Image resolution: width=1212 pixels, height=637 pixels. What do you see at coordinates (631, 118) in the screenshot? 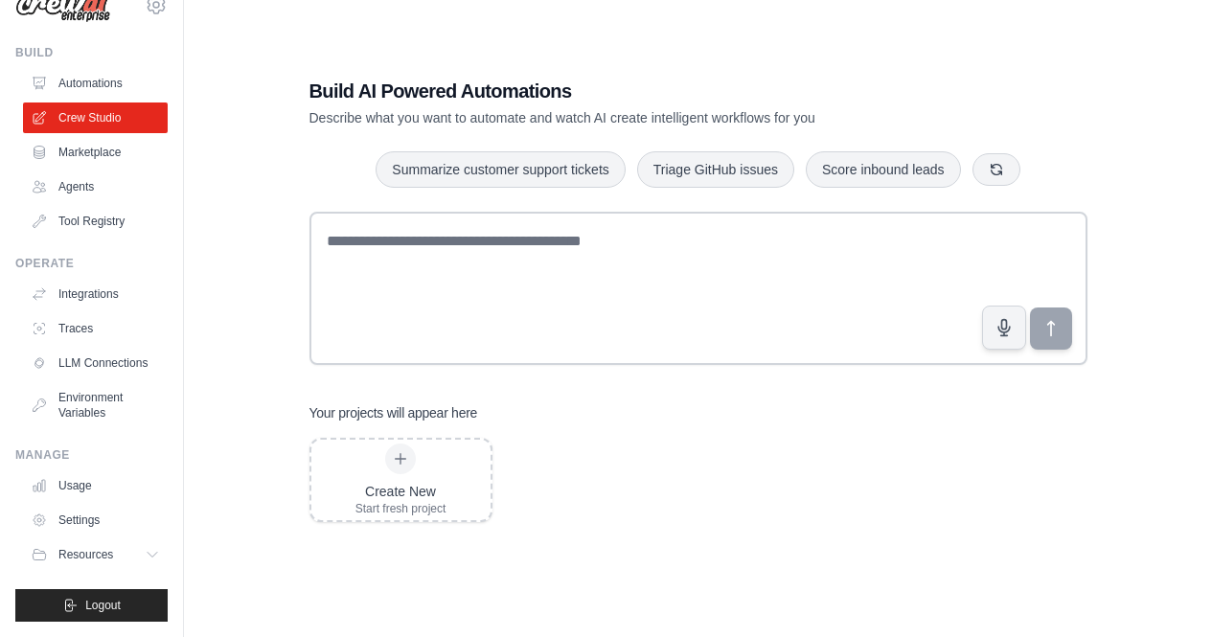
I see `p: Describe what you want to automate and watch AI create intelligent workflows for you` at bounding box center [631, 118].